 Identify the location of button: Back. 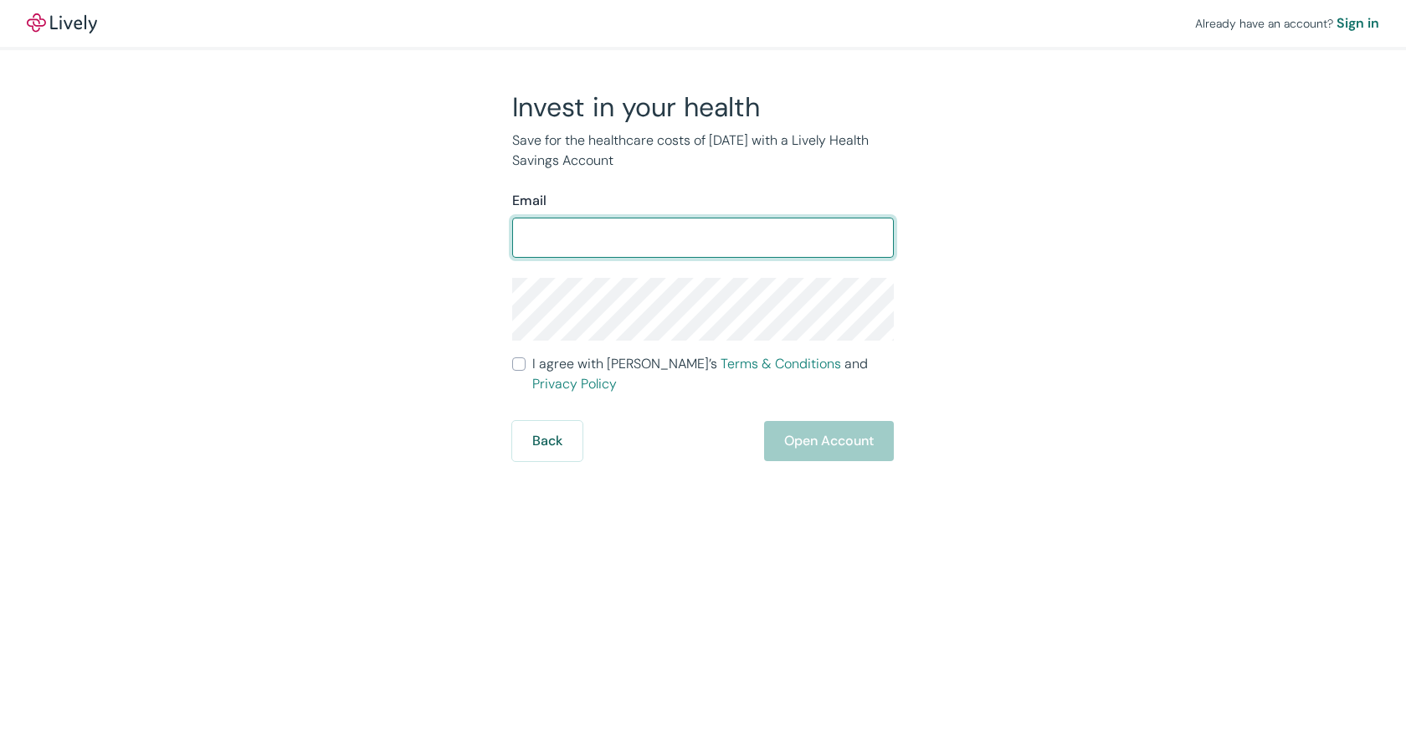
(547, 441).